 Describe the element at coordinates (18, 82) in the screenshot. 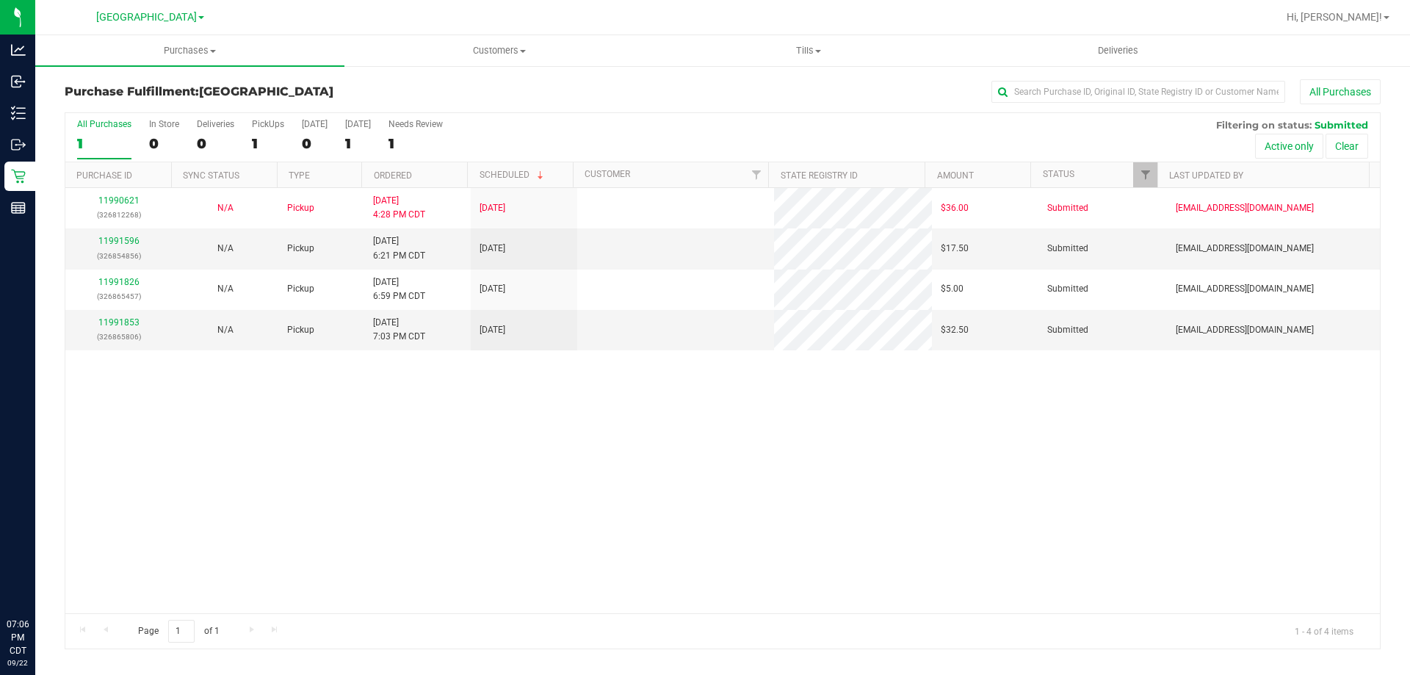

I see `inline-svg: Inbound` at that location.